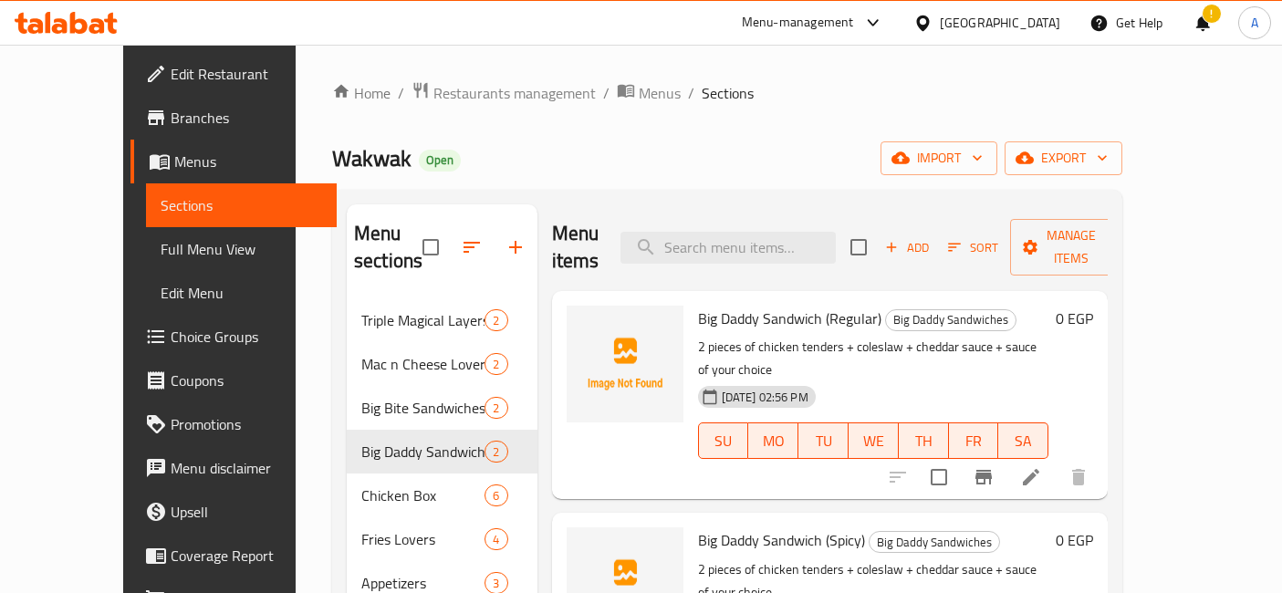 The height and width of the screenshot is (593, 1282). I want to click on span: FR, so click(973, 441).